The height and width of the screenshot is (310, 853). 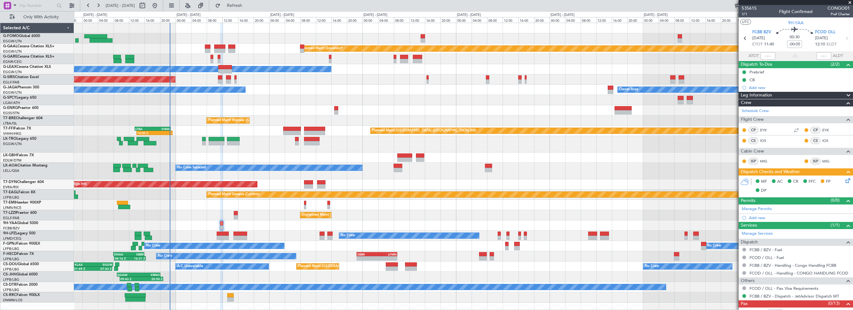 What do you see at coordinates (21, 243) in the screenshot?
I see `a: F-GPNJFalcon 900EX` at bounding box center [21, 243].